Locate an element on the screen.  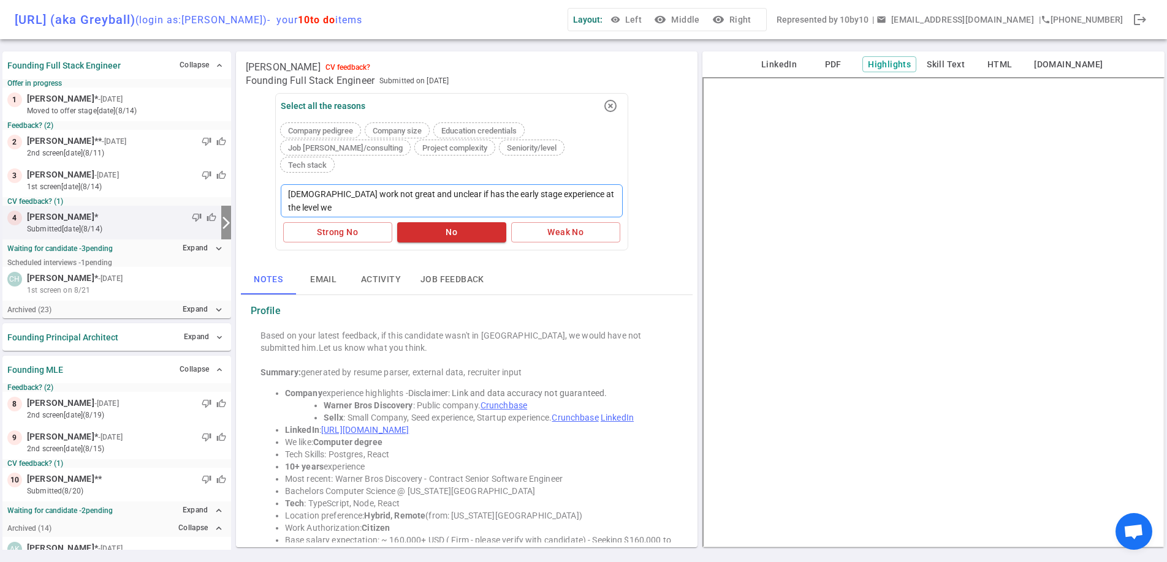
strong: Computer degree is located at coordinates (347, 442).